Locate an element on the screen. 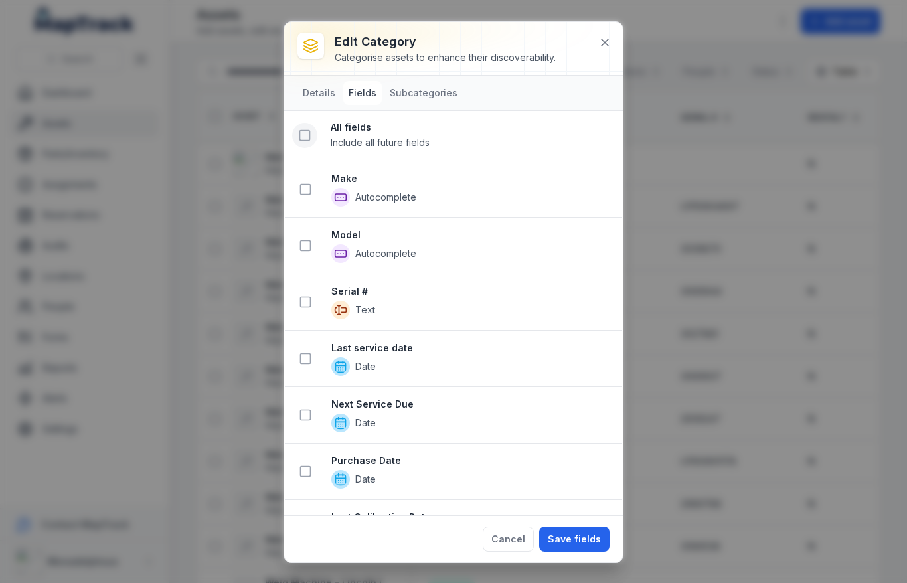  strong: Last Calibration Date is located at coordinates (472, 517).